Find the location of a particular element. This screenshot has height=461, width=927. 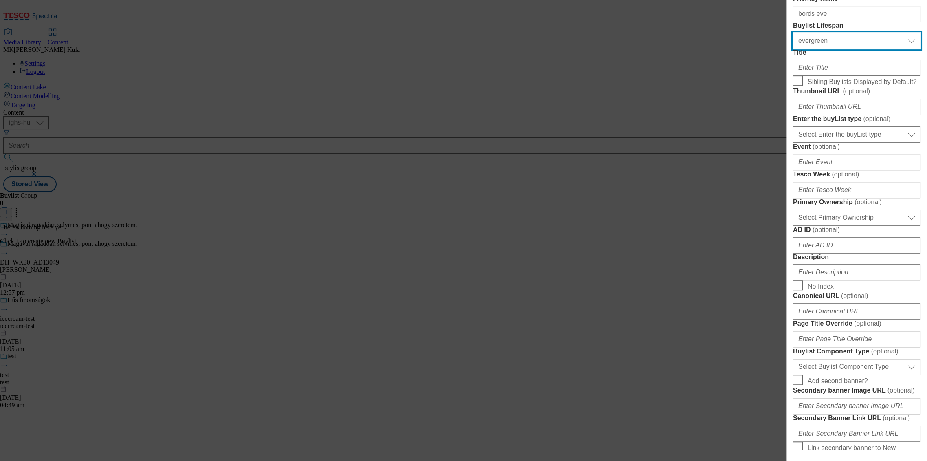

input: Enter Tesco Week is located at coordinates (856, 190).